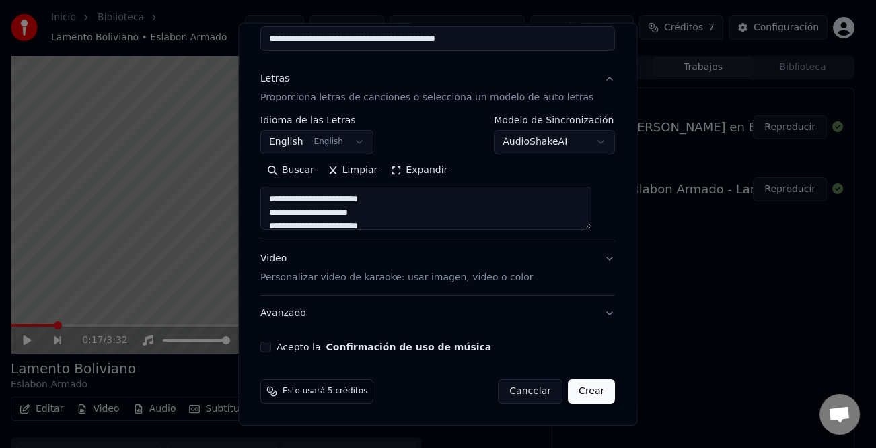  I want to click on button: Crear, so click(592, 391).